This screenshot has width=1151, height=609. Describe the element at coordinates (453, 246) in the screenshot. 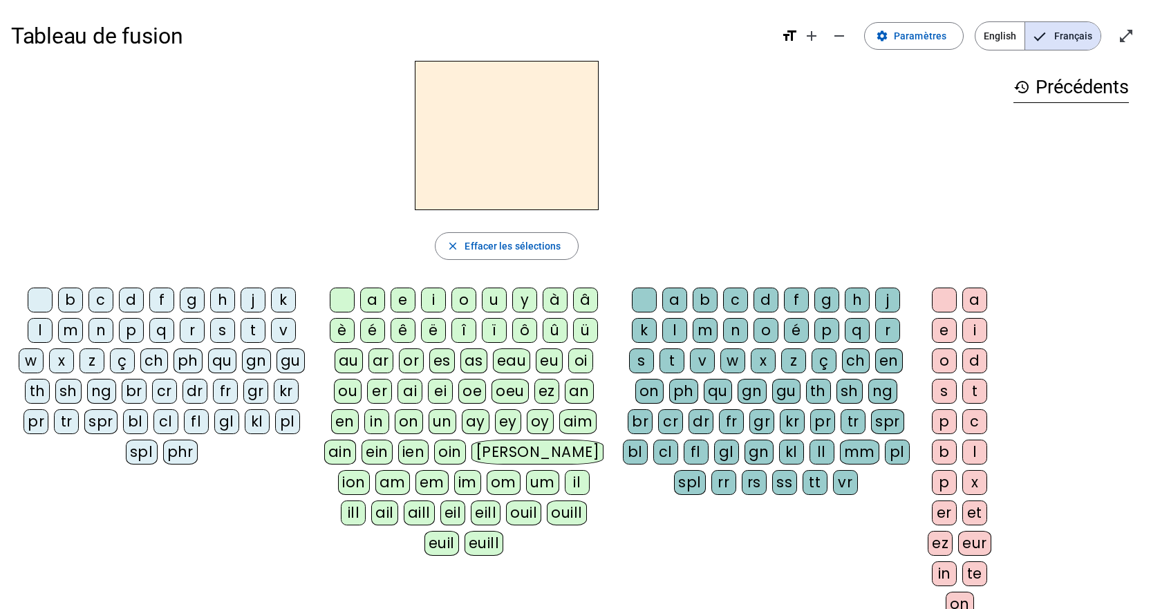

I see `mat-icon: close` at that location.